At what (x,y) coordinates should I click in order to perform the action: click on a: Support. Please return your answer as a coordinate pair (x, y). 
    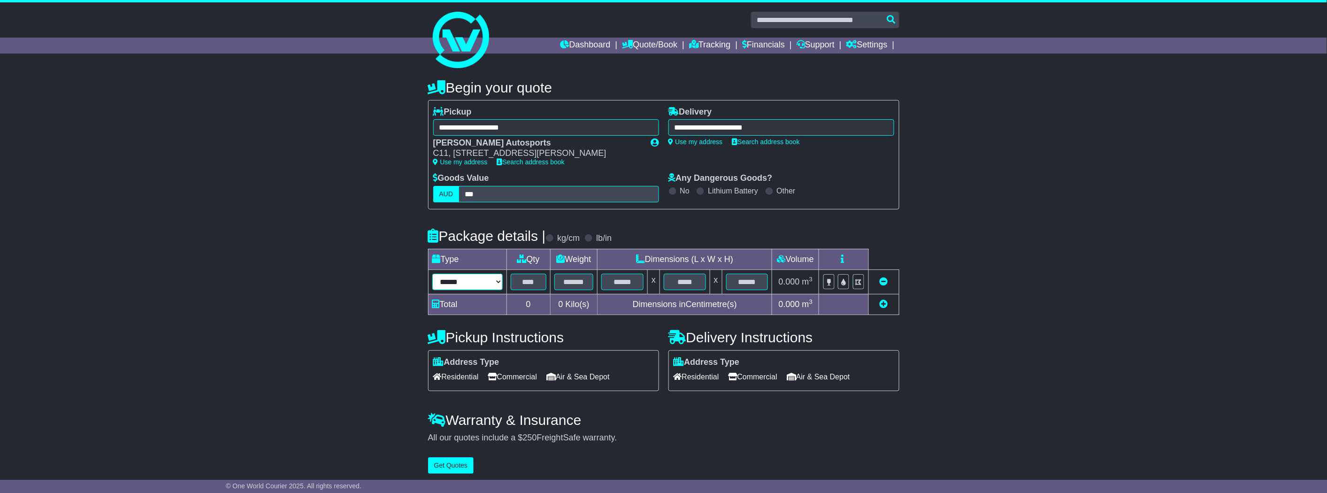
    Looking at the image, I should click on (815, 46).